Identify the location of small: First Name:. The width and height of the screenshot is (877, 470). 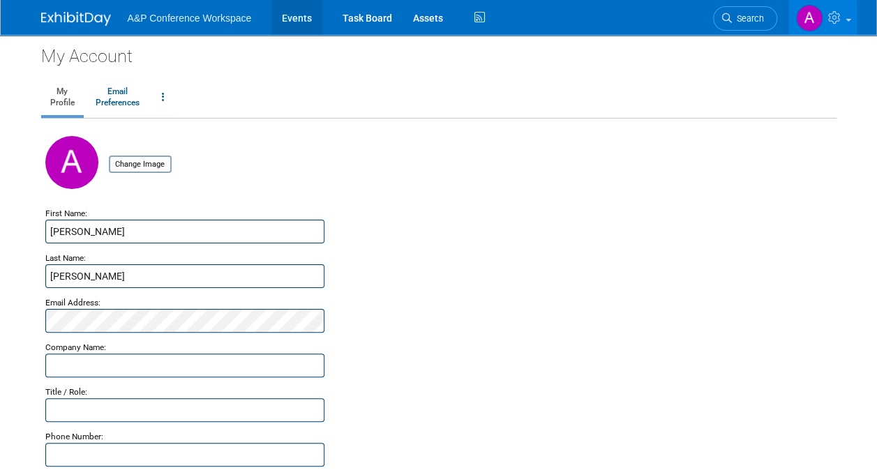
(66, 214).